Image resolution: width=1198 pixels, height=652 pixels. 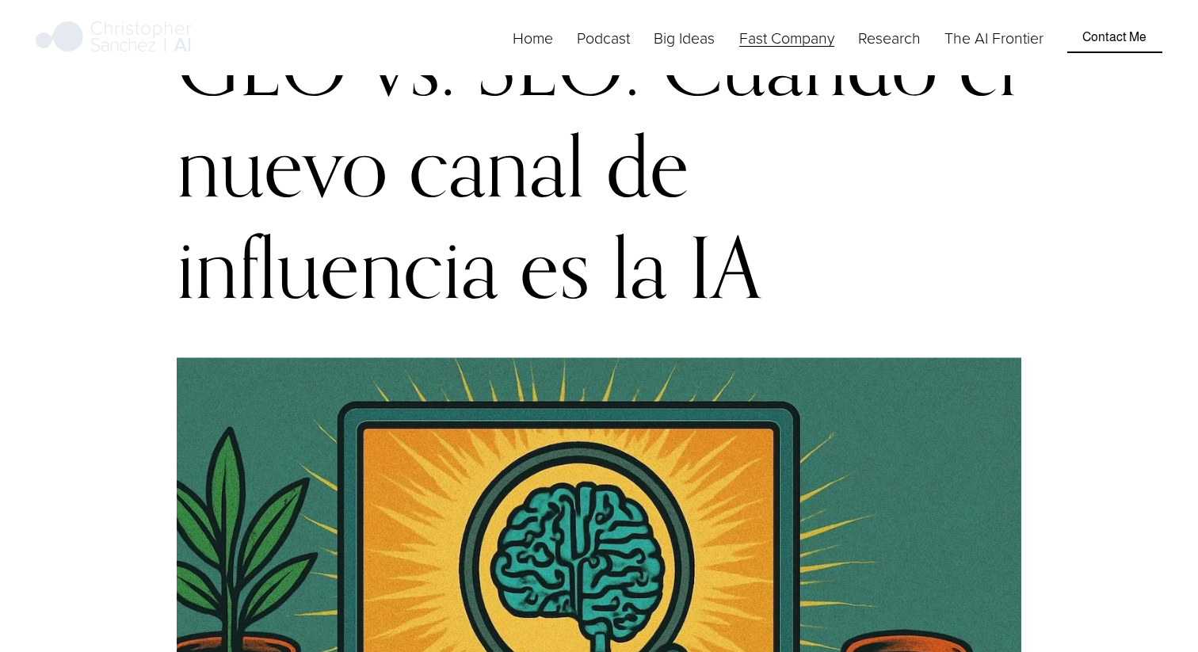 I want to click on img: Christopher Sanchez | AI, so click(x=113, y=38).